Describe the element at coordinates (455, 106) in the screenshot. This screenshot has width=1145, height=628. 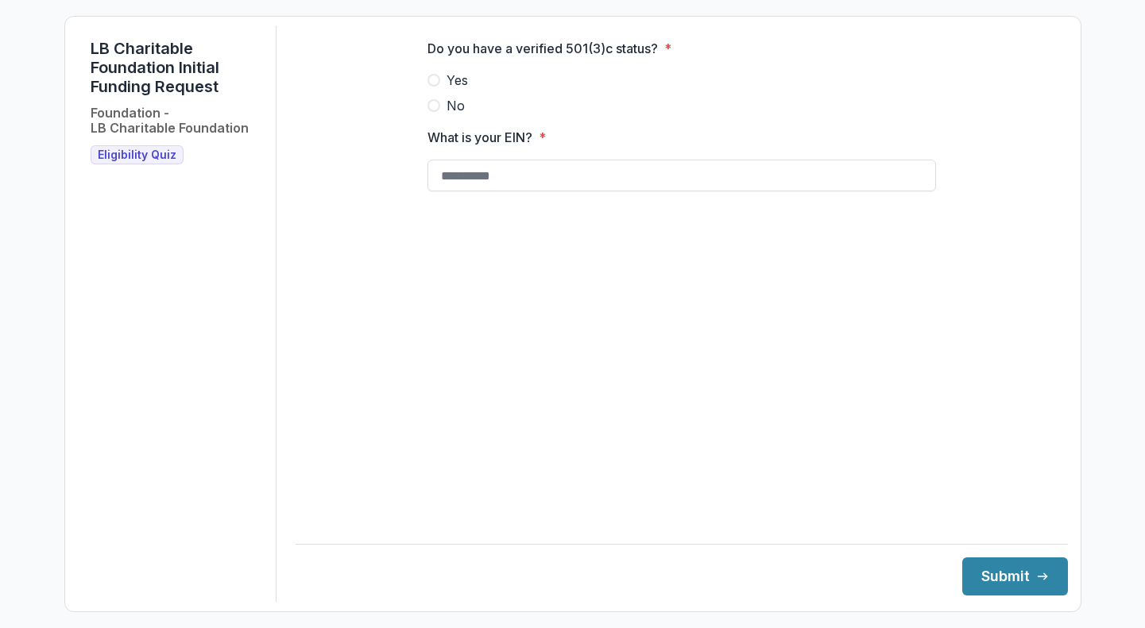
I see `span: No` at that location.